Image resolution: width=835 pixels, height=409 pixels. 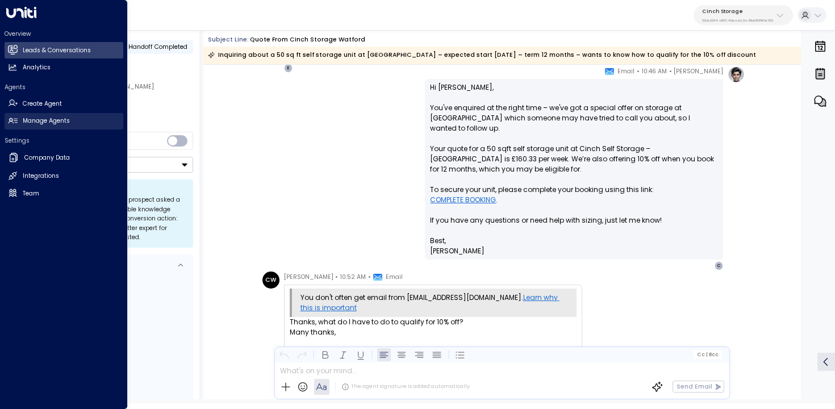 I want to click on span: 10:46 AM, so click(x=654, y=72).